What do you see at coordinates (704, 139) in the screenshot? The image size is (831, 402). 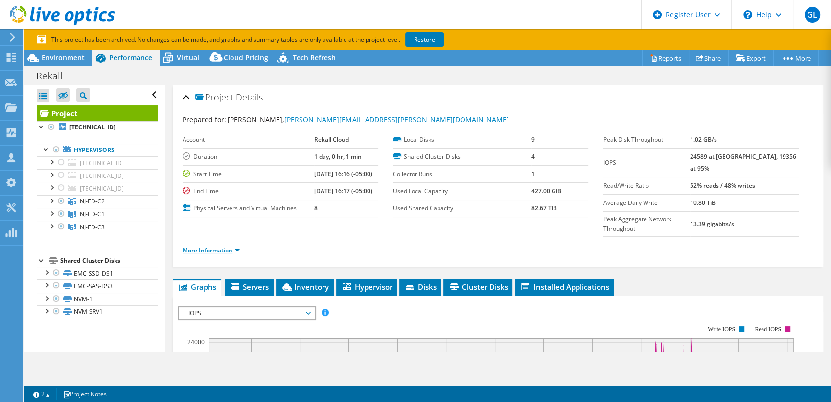 I see `b: 1.02 GB/s` at bounding box center [704, 139].